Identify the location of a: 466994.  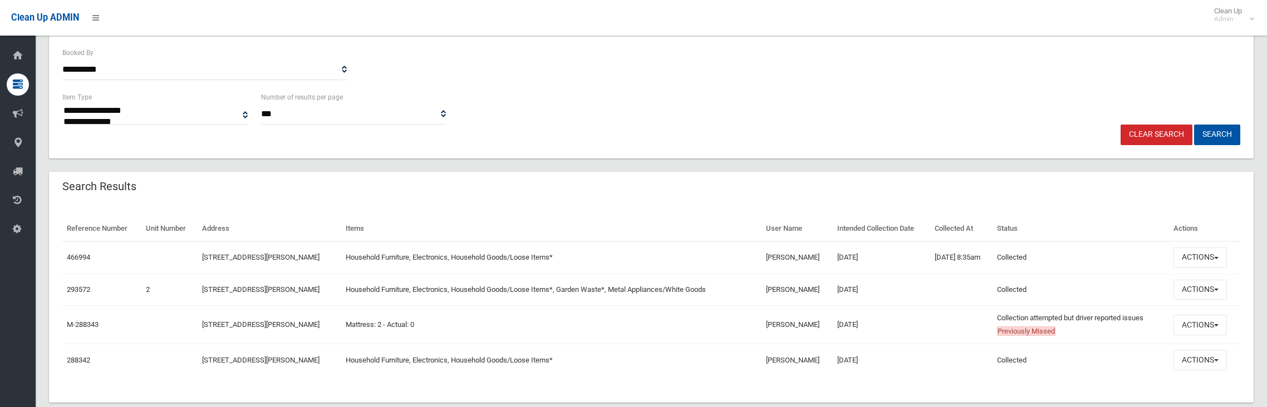
(78, 257).